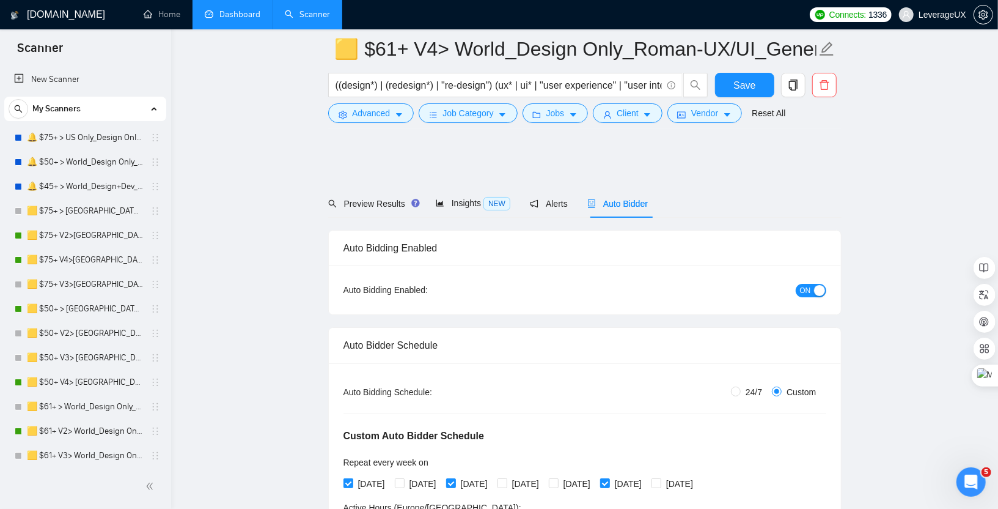 Image resolution: width=998 pixels, height=509 pixels. Describe the element at coordinates (628, 113) in the screenshot. I see `button: userClientcaret-down` at that location.